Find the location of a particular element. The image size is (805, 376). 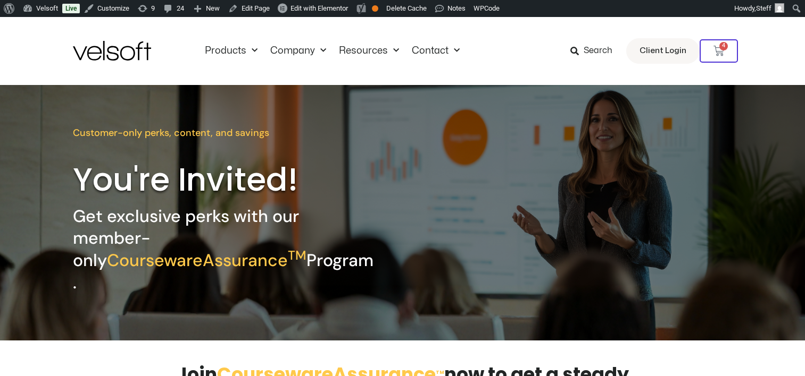

span: Steff is located at coordinates (763, 8).